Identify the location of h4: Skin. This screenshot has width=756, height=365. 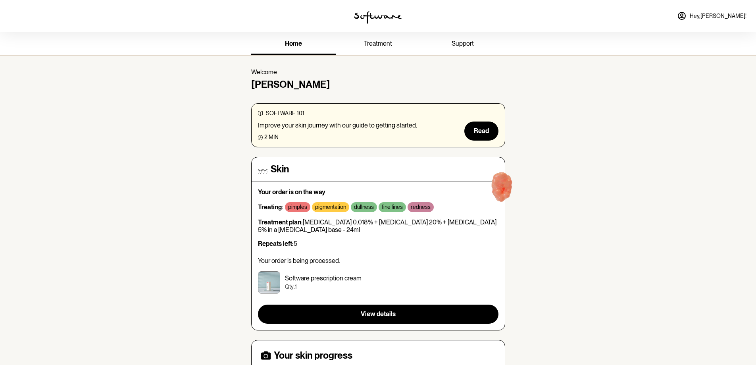
(280, 169).